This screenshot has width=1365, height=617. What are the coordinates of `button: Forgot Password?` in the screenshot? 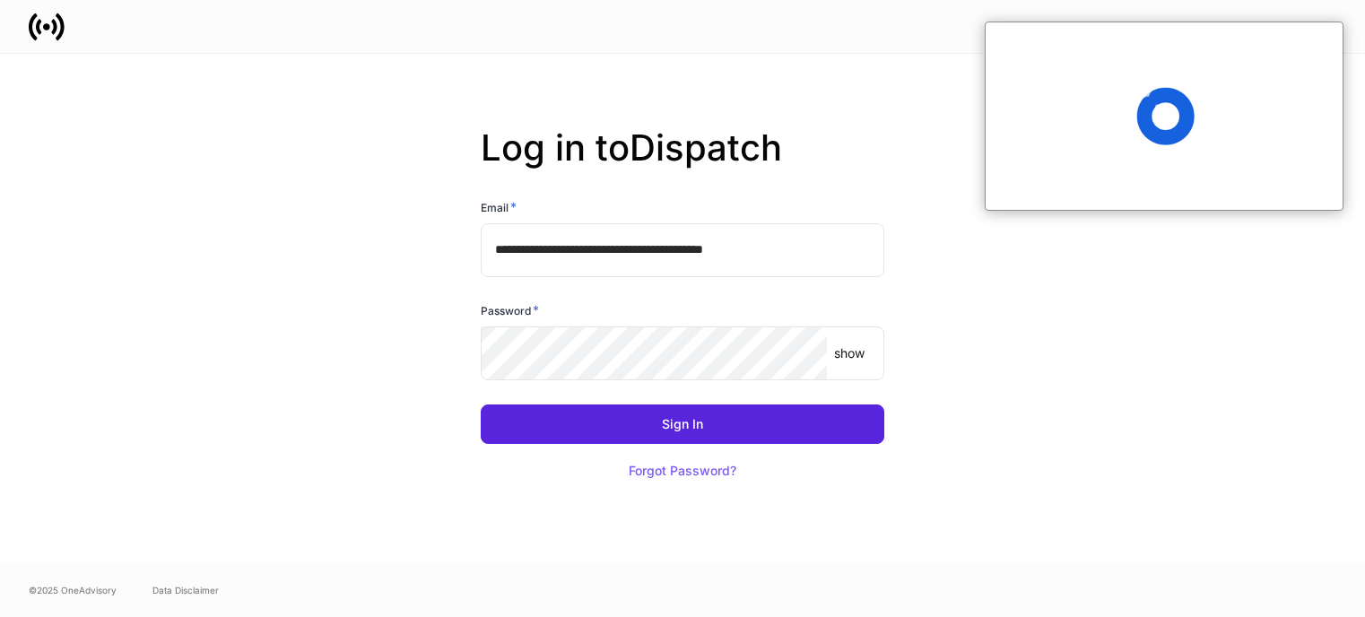 It's located at (682, 471).